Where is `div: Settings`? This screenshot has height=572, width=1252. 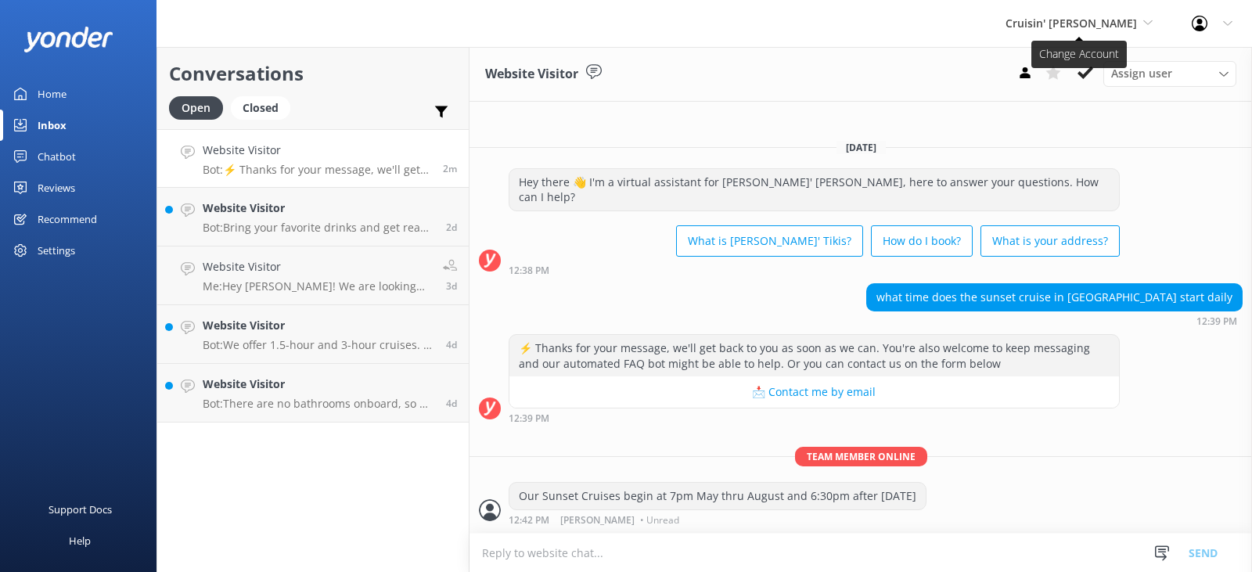 div: Settings is located at coordinates (56, 250).